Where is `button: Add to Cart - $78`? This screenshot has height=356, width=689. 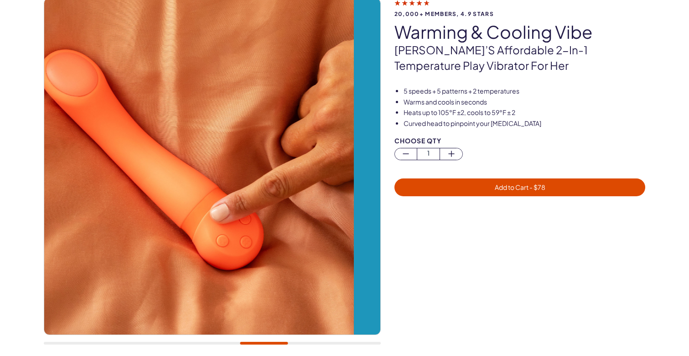 button: Add to Cart - $78 is located at coordinates (520, 187).